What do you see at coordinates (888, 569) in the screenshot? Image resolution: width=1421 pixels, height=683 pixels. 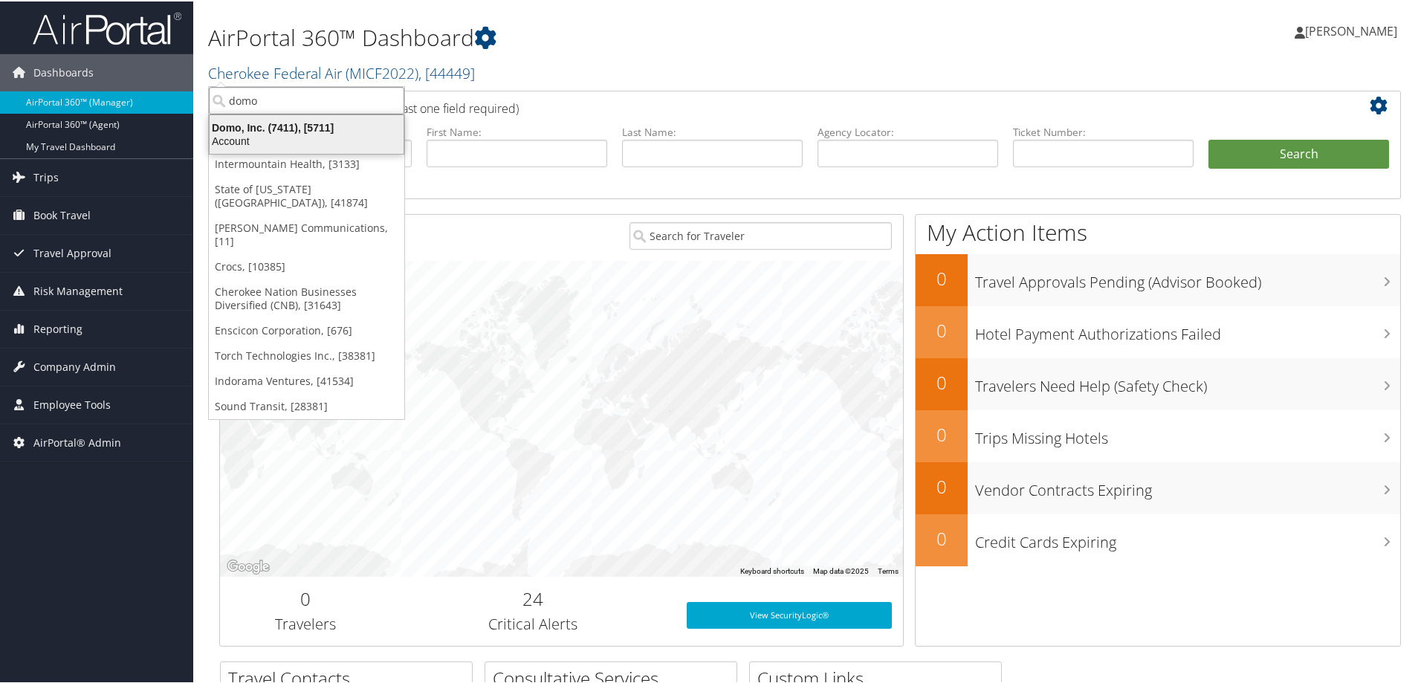 I see `a: Terms (opens in new tab)` at bounding box center [888, 569].